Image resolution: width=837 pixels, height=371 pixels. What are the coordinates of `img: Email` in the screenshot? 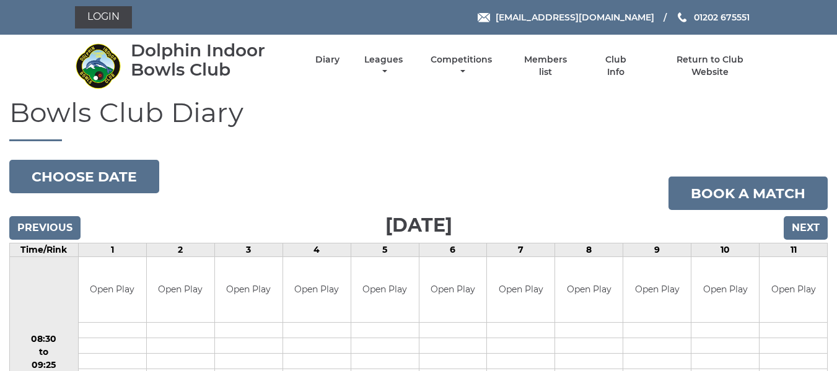 It's located at (484, 17).